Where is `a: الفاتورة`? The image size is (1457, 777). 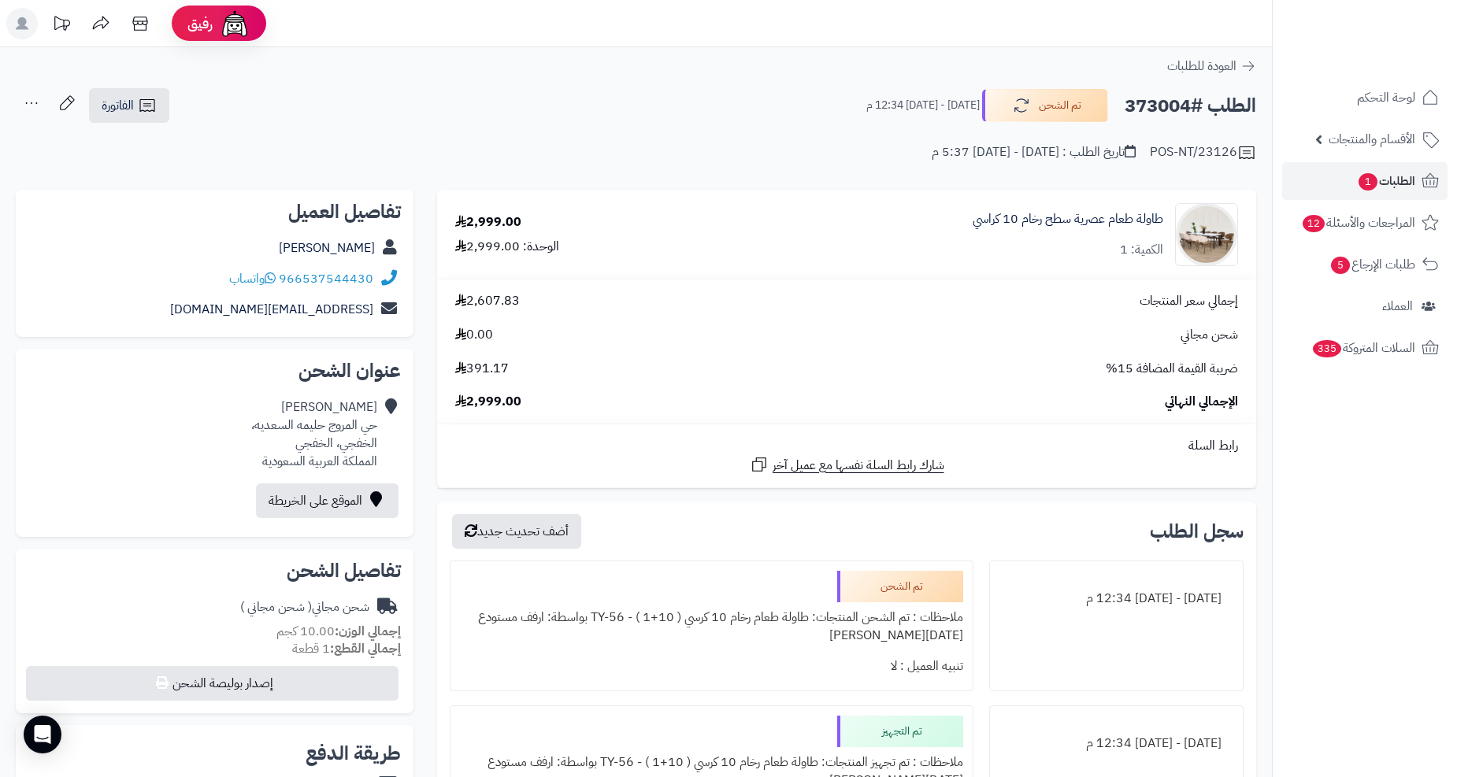 a: الفاتورة is located at coordinates (129, 106).